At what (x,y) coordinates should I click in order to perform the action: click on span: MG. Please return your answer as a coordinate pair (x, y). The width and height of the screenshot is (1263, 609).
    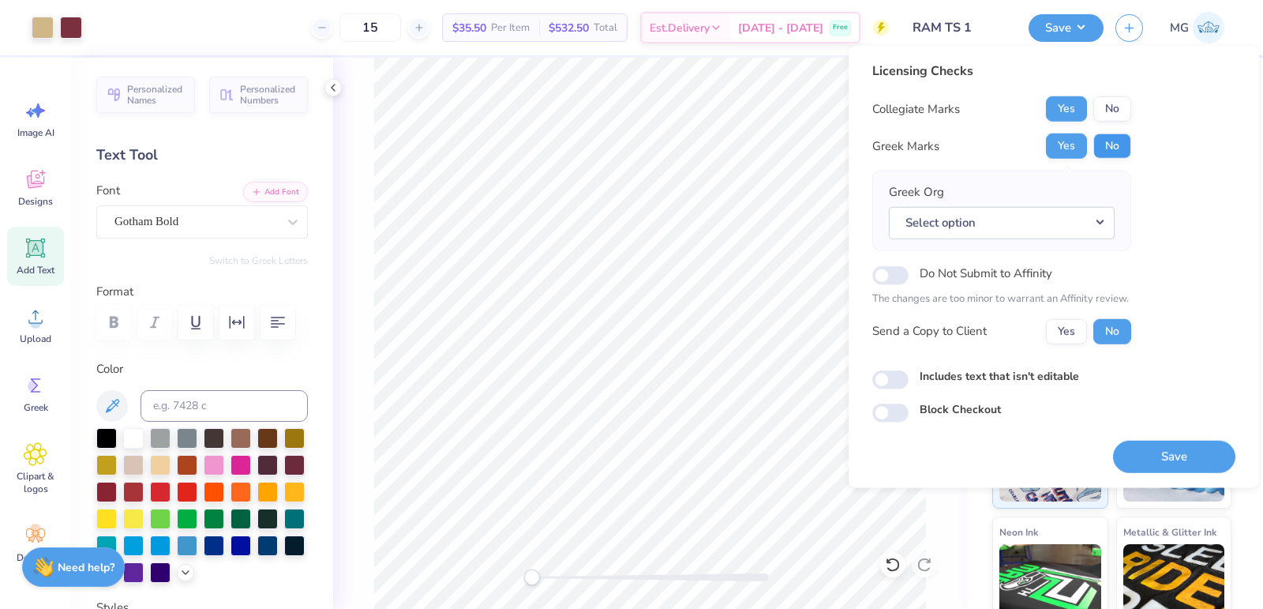
    Looking at the image, I should click on (1179, 28).